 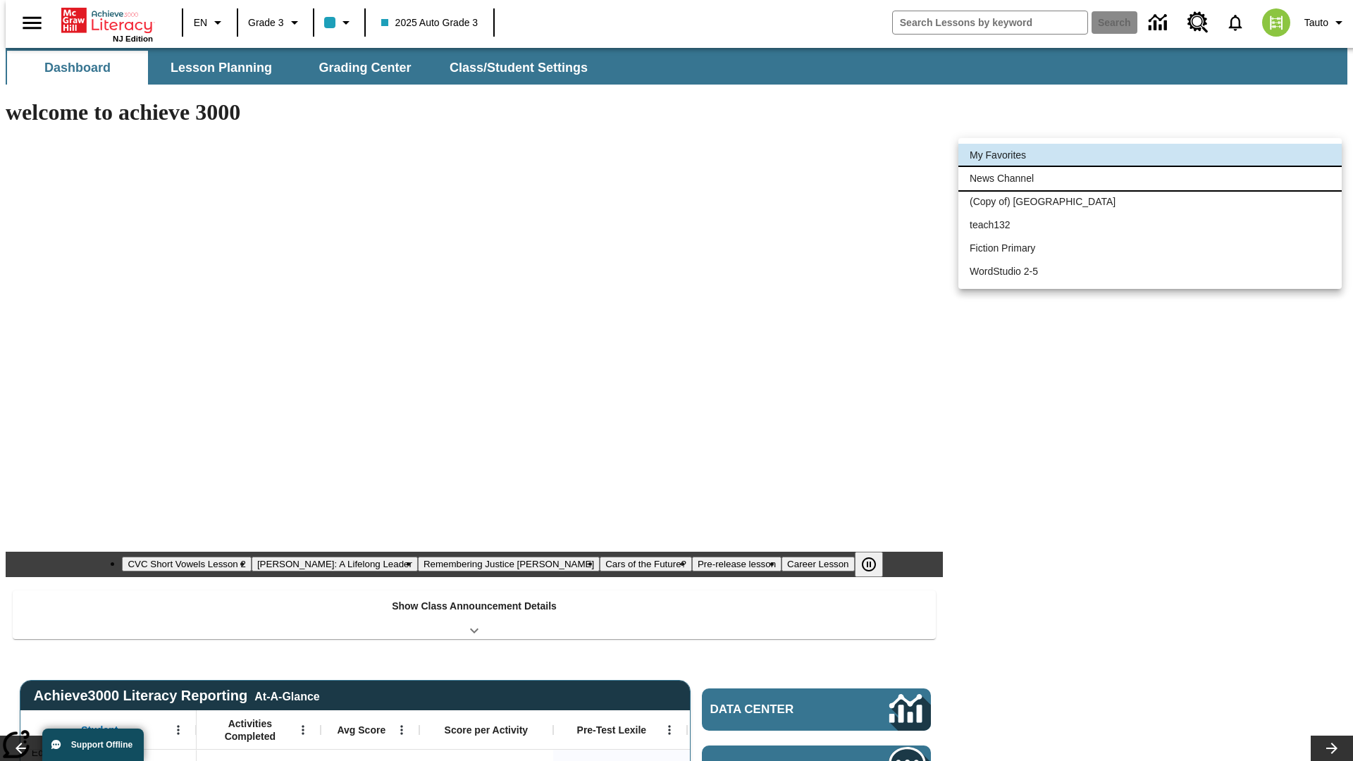 I want to click on li: News Channel, so click(x=1150, y=178).